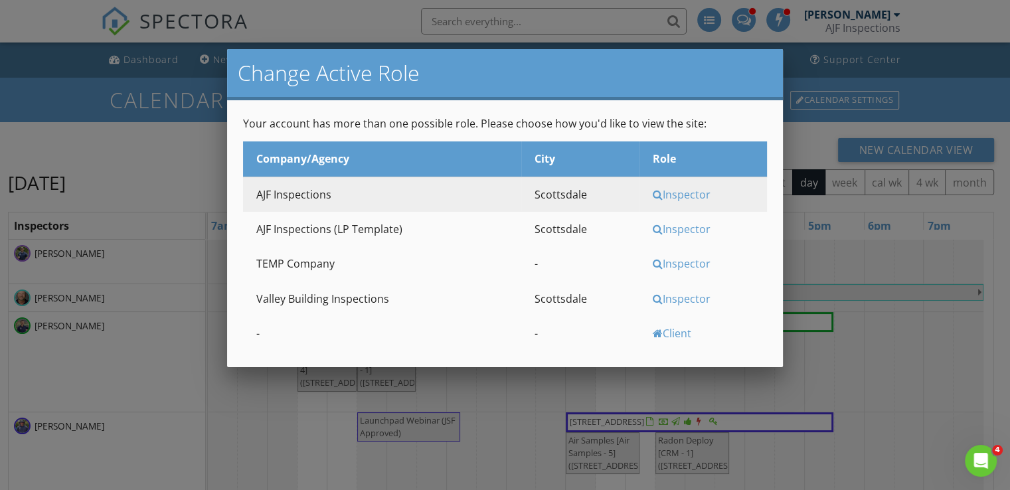 This screenshot has width=1010, height=490. I want to click on span: 4, so click(997, 450).